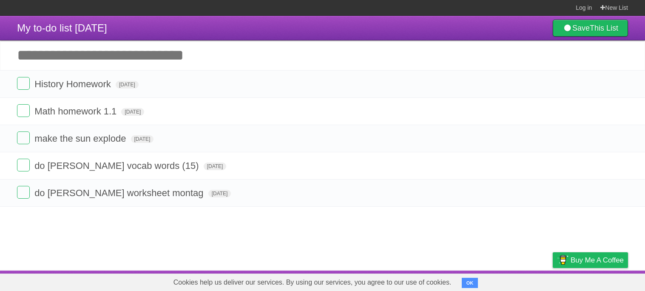  I want to click on b: This List, so click(604, 28).